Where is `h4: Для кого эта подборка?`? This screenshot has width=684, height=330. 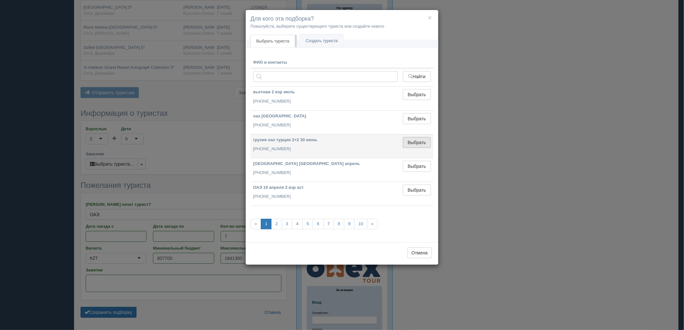 h4: Для кого эта подборка? is located at coordinates (342, 19).